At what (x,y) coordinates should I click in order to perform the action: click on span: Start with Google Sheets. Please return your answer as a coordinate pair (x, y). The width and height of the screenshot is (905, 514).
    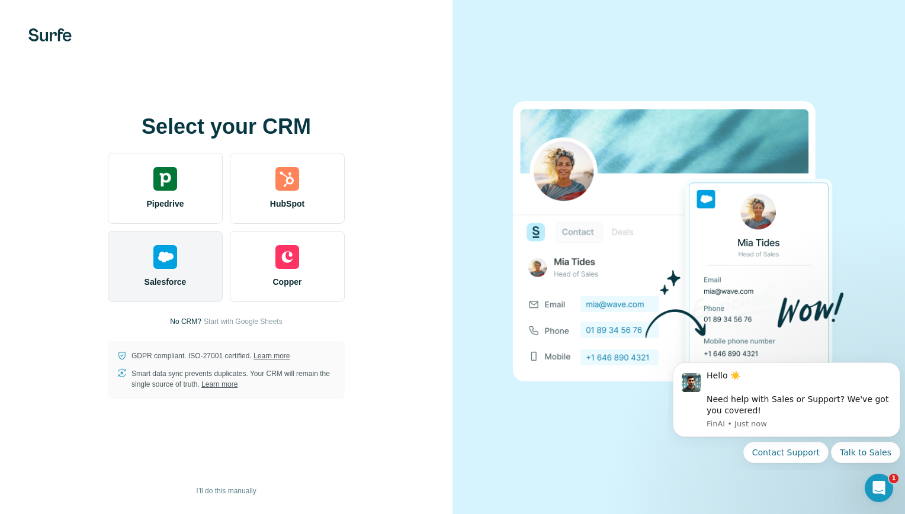
    Looking at the image, I should click on (243, 322).